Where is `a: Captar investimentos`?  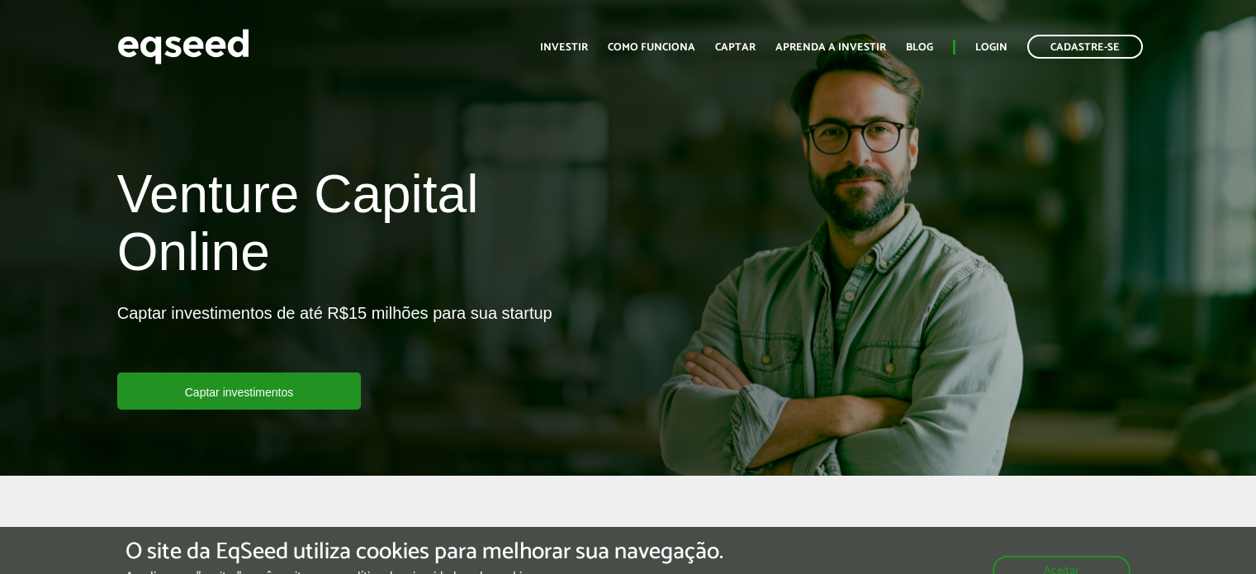 a: Captar investimentos is located at coordinates (240, 391).